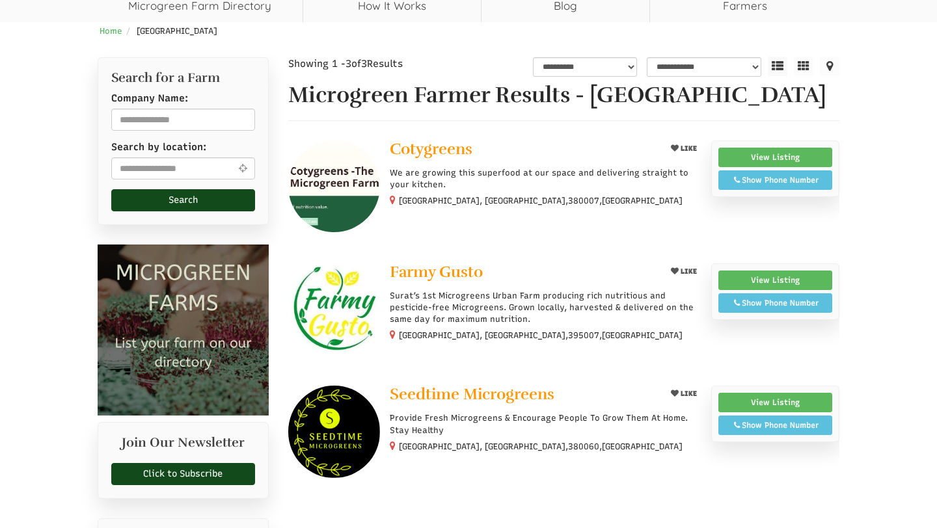 This screenshot has width=937, height=528. I want to click on p: Provide Fresh Microgreens & Encourage People To Grow Them At Home. Stay Healthy, so click(545, 424).